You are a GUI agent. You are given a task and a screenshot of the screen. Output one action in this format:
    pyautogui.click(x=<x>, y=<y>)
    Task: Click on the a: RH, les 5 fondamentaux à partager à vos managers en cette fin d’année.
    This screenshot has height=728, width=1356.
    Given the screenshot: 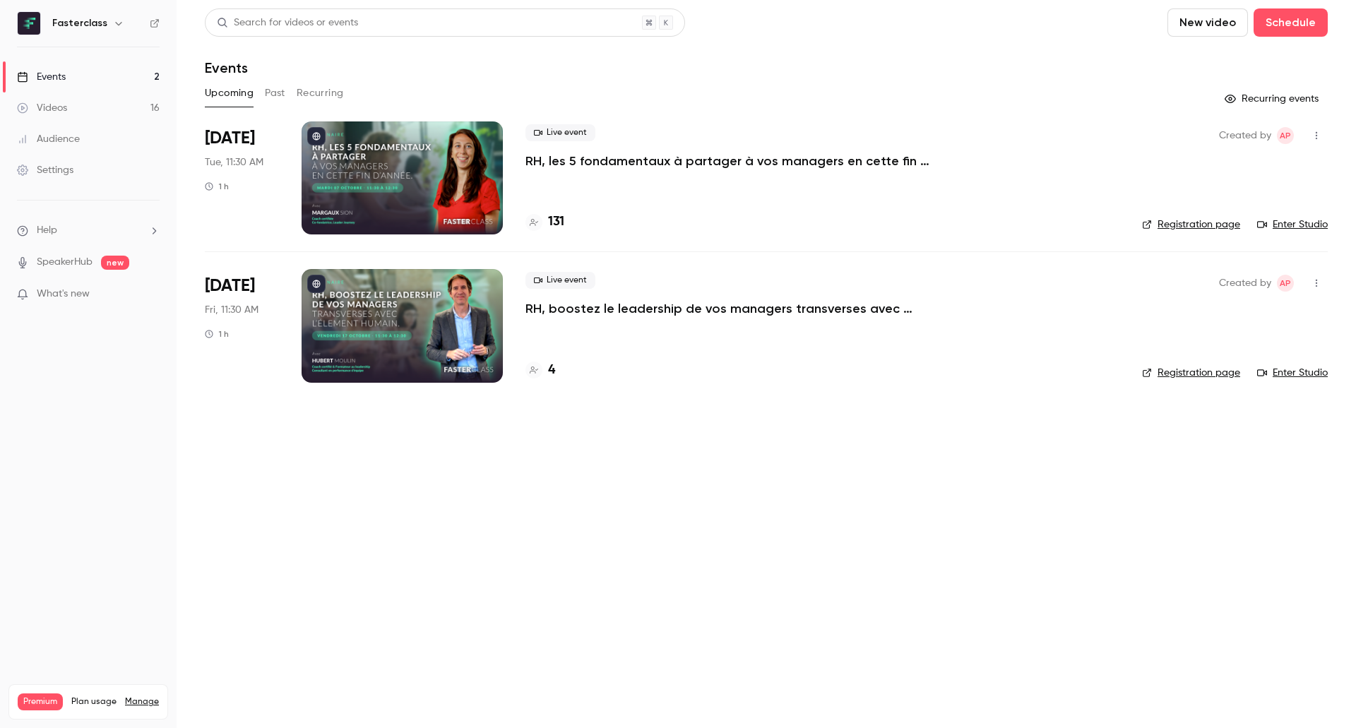 What is the action you would take?
    pyautogui.click(x=737, y=161)
    